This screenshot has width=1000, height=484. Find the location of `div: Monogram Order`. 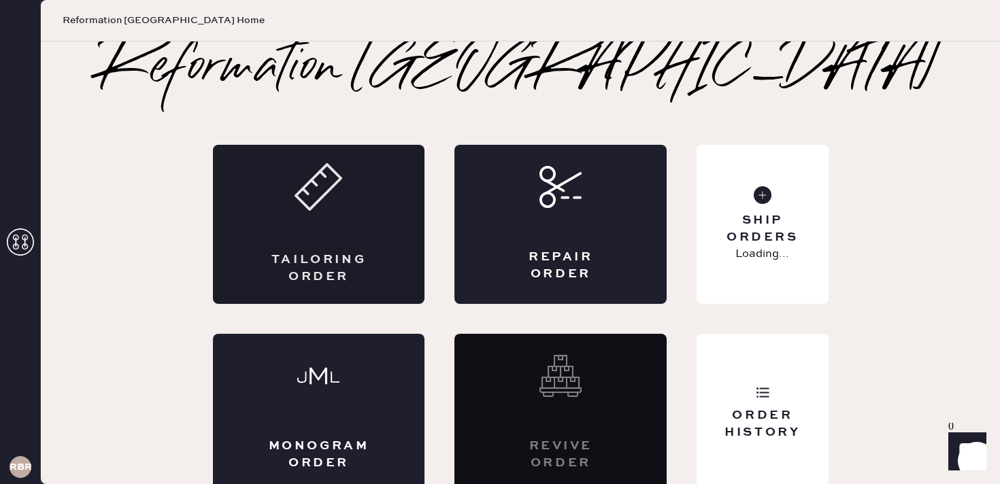

div: Monogram Order is located at coordinates (319, 455).